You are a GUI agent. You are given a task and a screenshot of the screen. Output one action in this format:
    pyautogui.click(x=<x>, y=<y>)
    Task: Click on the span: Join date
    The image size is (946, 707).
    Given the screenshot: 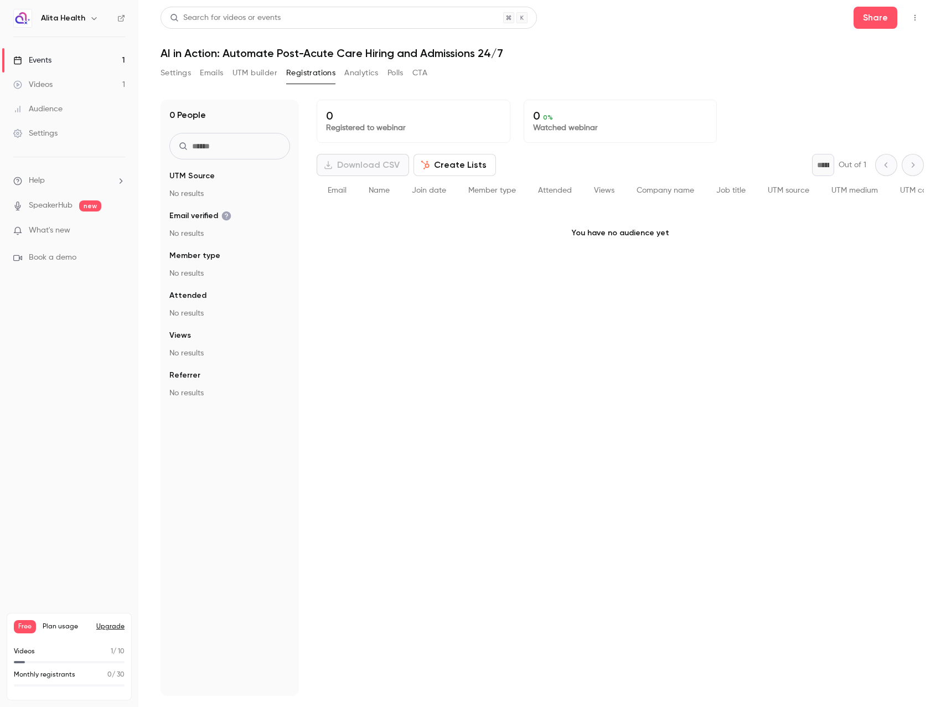 What is the action you would take?
    pyautogui.click(x=429, y=191)
    